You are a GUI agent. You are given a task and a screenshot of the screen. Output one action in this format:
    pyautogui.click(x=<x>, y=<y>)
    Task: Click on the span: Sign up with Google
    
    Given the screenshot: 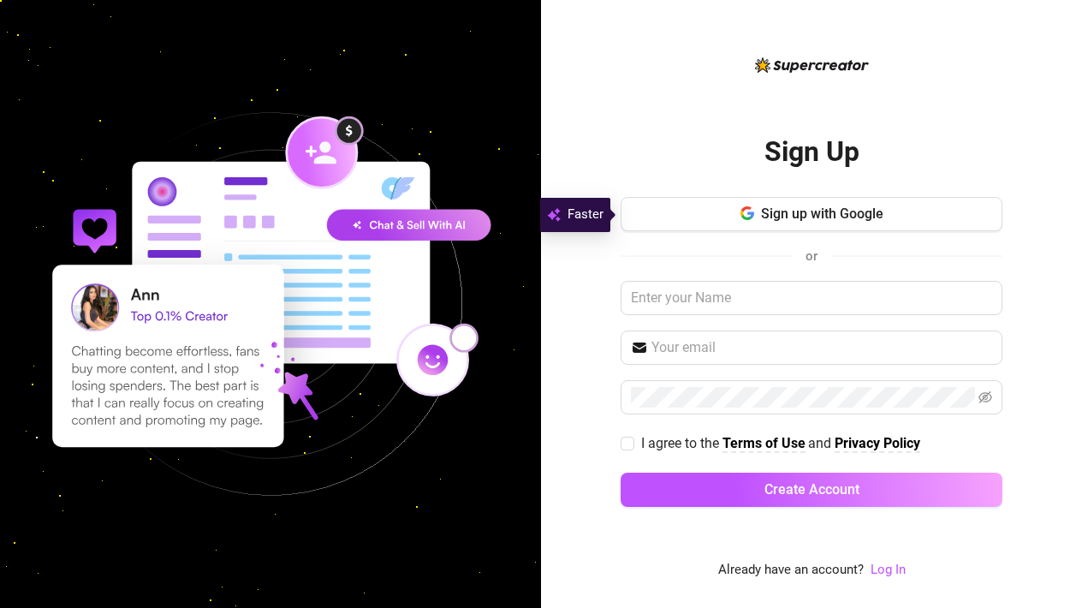 What is the action you would take?
    pyautogui.click(x=822, y=213)
    